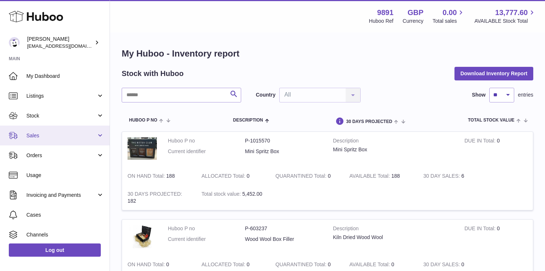  Describe the element at coordinates (394, 237) in the screenshot. I see `div: Kiln Dried Wood Wool` at that location.